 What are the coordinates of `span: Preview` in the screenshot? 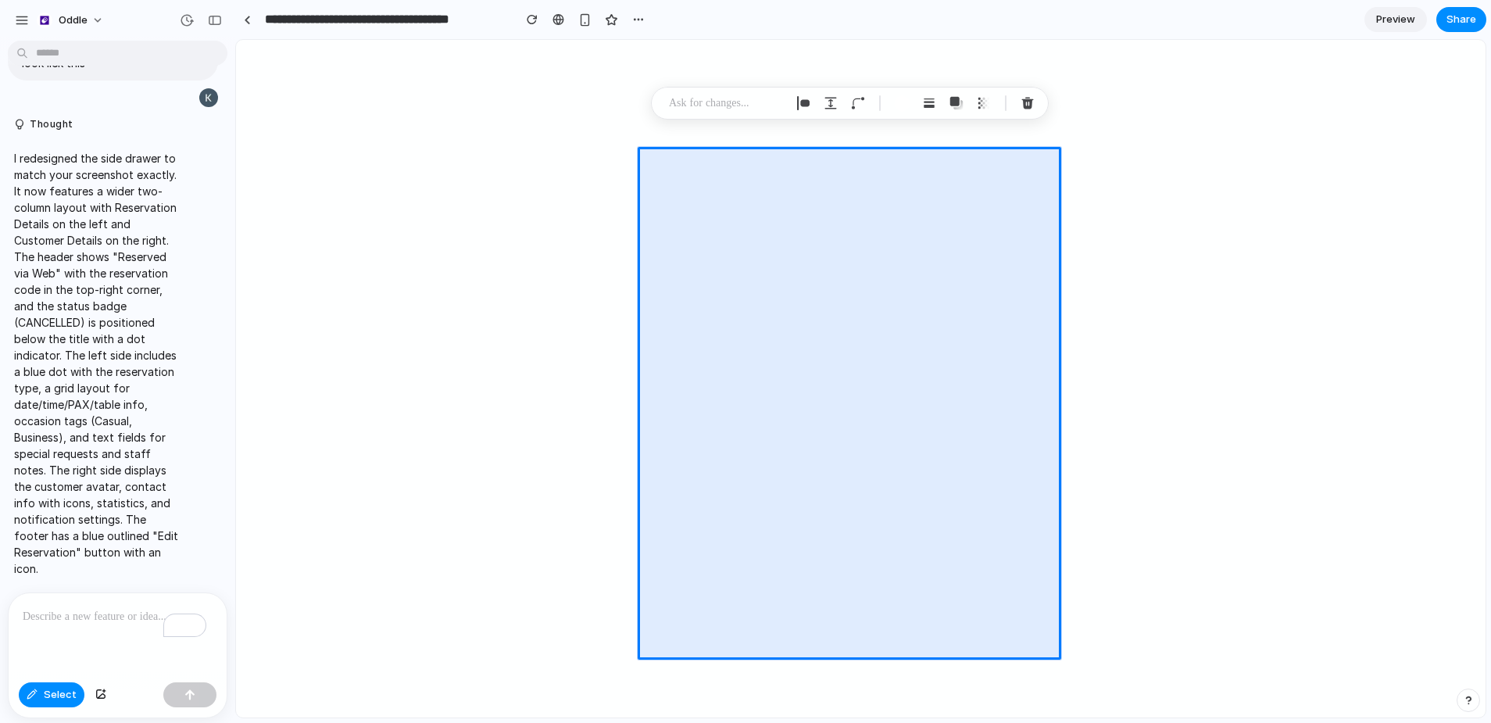 It's located at (1396, 20).